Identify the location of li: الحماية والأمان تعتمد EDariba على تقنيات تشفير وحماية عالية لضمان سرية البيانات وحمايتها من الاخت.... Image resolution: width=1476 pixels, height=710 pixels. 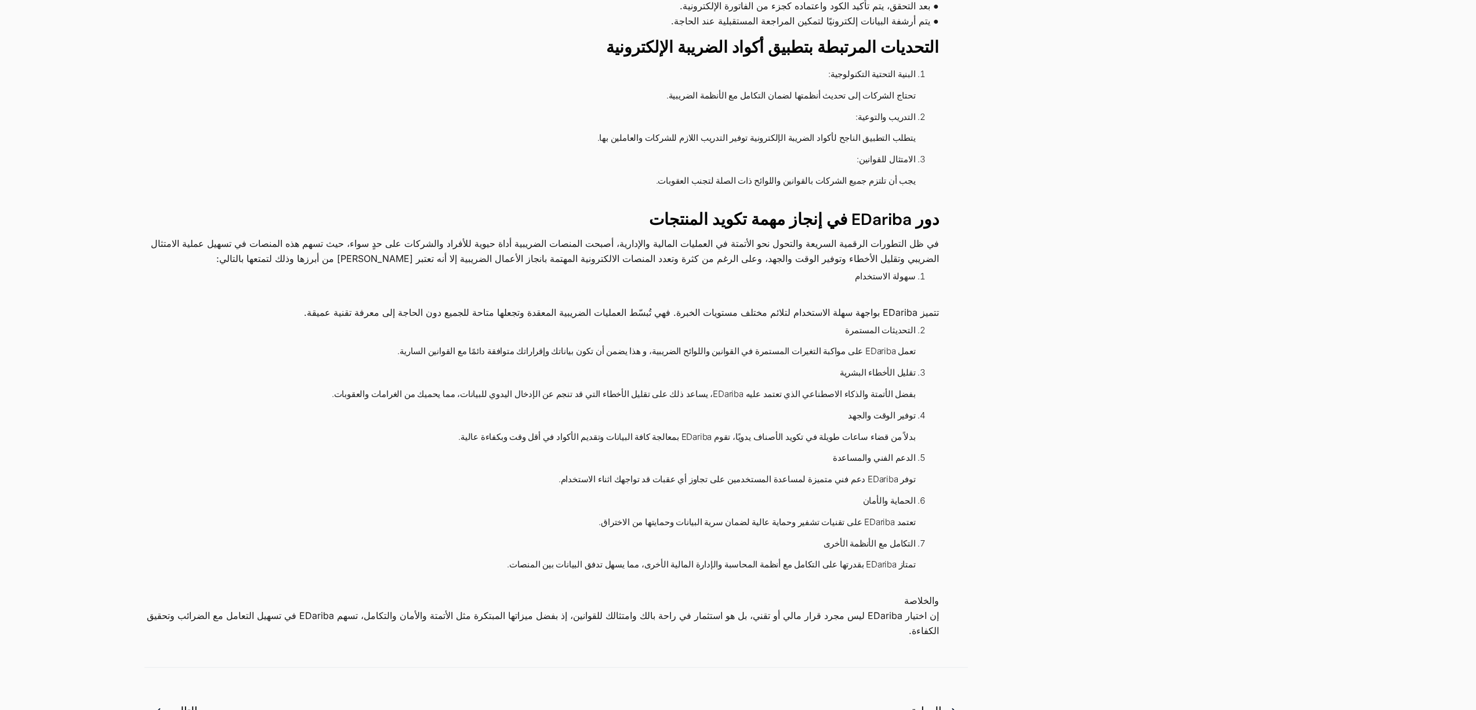
(540, 512).